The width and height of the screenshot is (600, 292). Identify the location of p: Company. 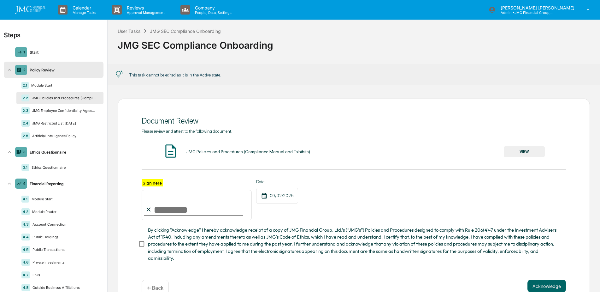
(212, 8).